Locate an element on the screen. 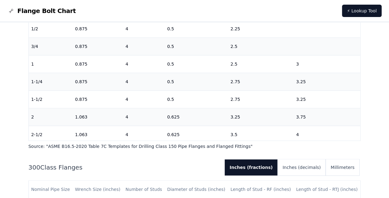 Image resolution: width=389 pixels, height=198 pixels. button: Inches (decimals) is located at coordinates (302, 168).